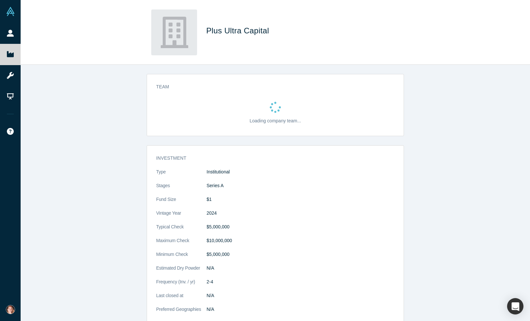 Image resolution: width=530 pixels, height=321 pixels. I want to click on p: Loading company team..., so click(275, 121).